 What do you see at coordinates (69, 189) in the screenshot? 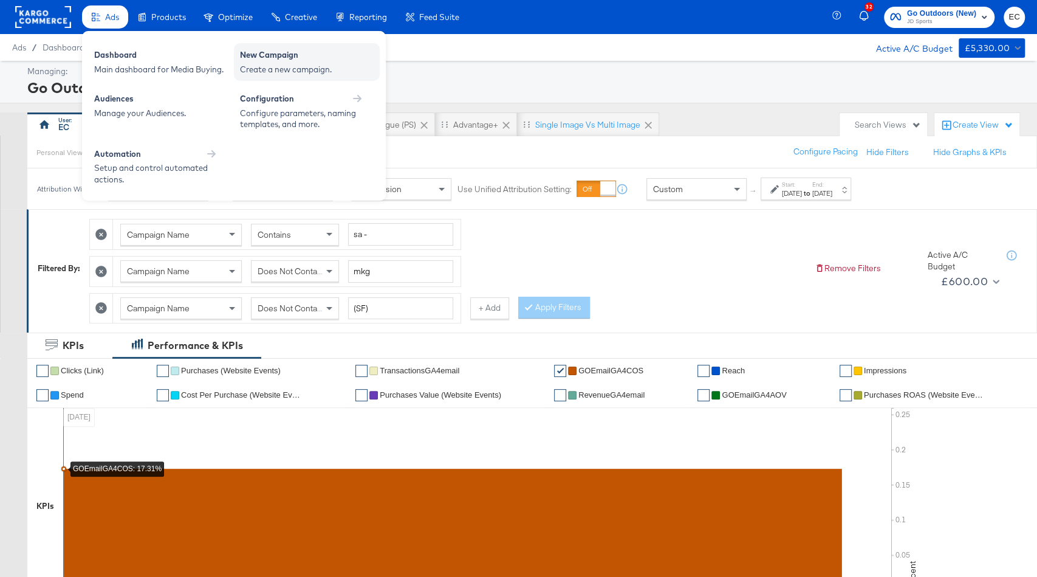
I see `div: Attribution Window:` at bounding box center [69, 189].